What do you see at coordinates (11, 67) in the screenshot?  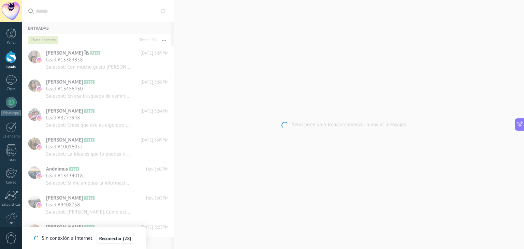 I see `div: Leads` at bounding box center [11, 67].